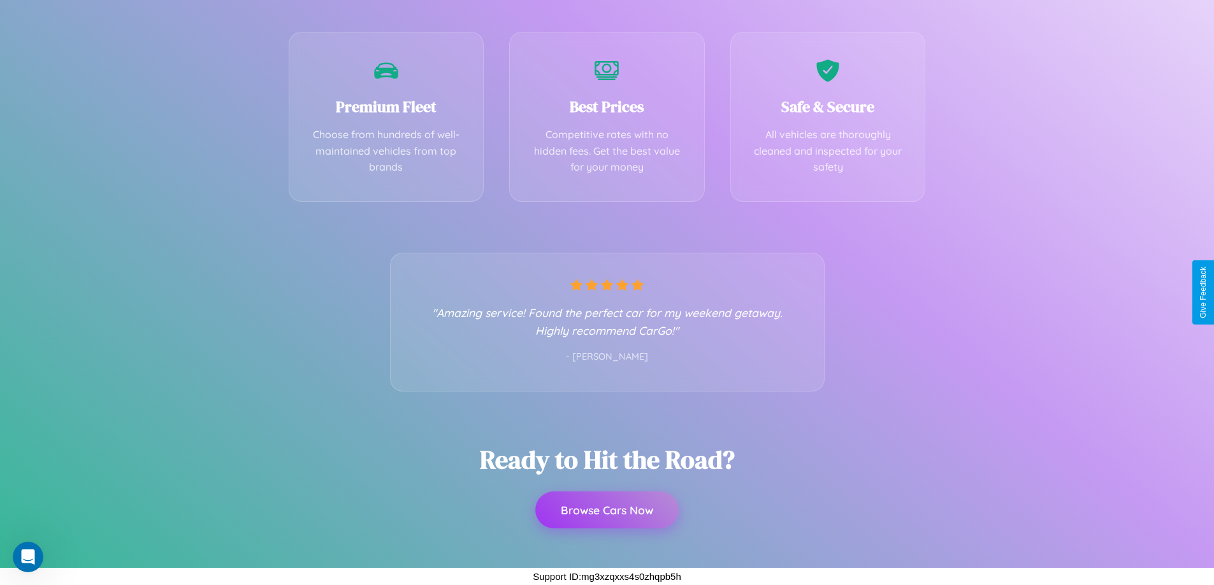 The width and height of the screenshot is (1214, 585). Describe the element at coordinates (606, 151) in the screenshot. I see `p: Competitive rates with no hidden fees. Get the best value for your money` at that location.